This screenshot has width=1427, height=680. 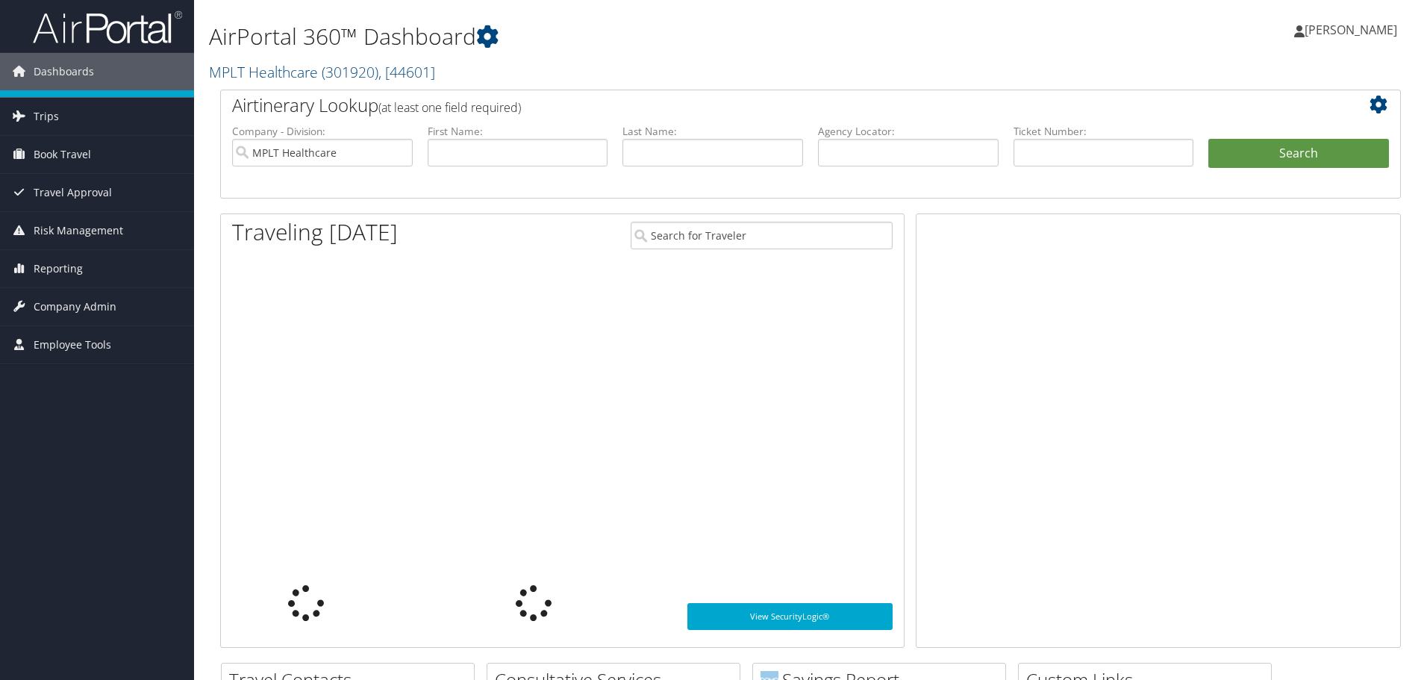 What do you see at coordinates (761, 105) in the screenshot?
I see `h2: Airtinerary Lookup` at bounding box center [761, 105].